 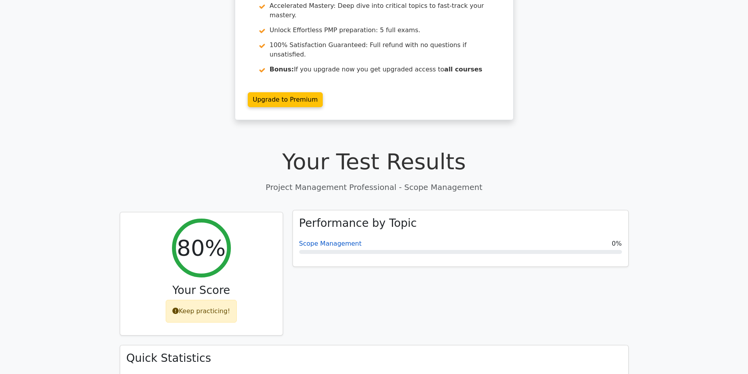 What do you see at coordinates (374, 359) in the screenshot?
I see `h3: Quick Statistics` at bounding box center [374, 359].